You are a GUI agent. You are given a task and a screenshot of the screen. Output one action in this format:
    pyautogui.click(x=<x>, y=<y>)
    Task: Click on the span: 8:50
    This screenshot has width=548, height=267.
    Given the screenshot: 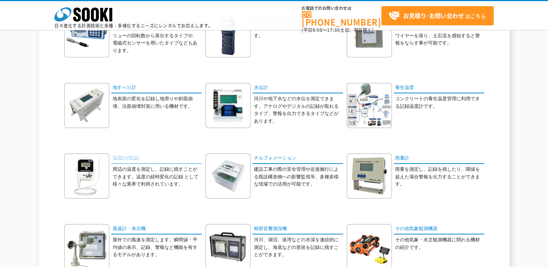 What is the action you would take?
    pyautogui.click(x=318, y=30)
    